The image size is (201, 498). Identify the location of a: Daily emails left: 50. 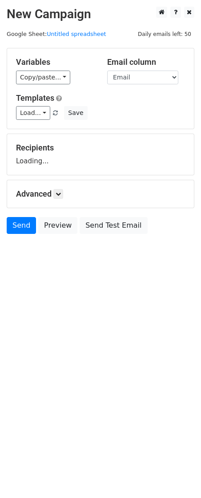
(164, 34).